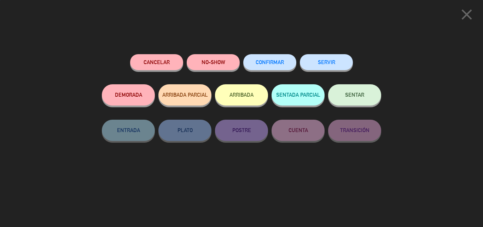 This screenshot has height=227, width=483. Describe the element at coordinates (157, 62) in the screenshot. I see `button: Cancelar` at that location.